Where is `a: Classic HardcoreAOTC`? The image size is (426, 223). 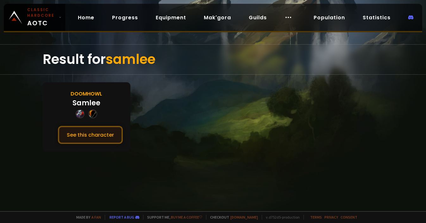 a: Classic HardcoreAOTC is located at coordinates (35, 17).